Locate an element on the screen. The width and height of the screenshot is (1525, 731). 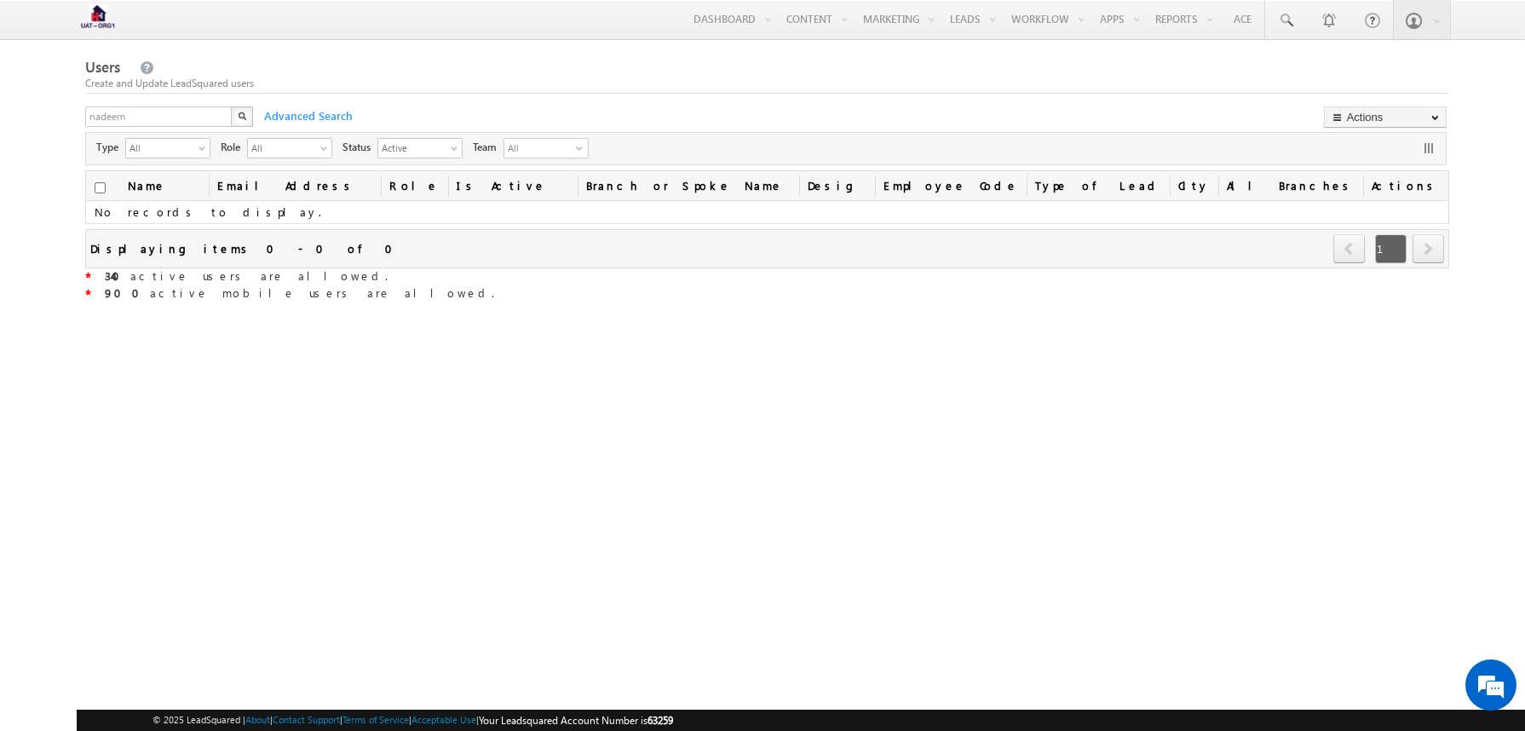
a: Acceptable Use is located at coordinates (444, 719).